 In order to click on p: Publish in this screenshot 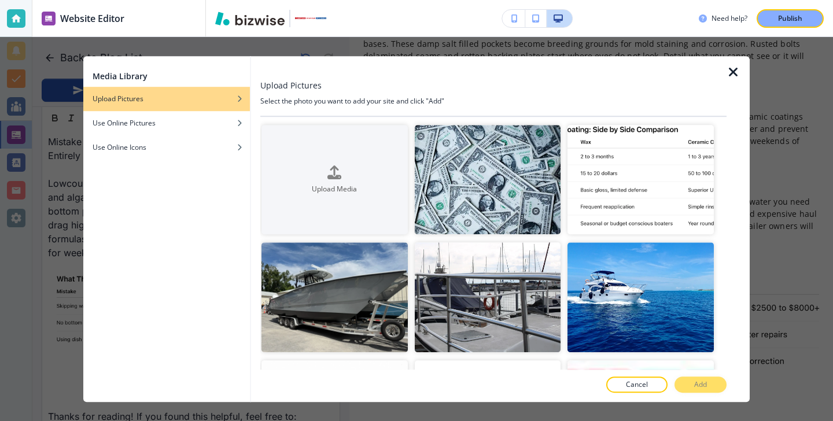, I will do `click(790, 19)`.